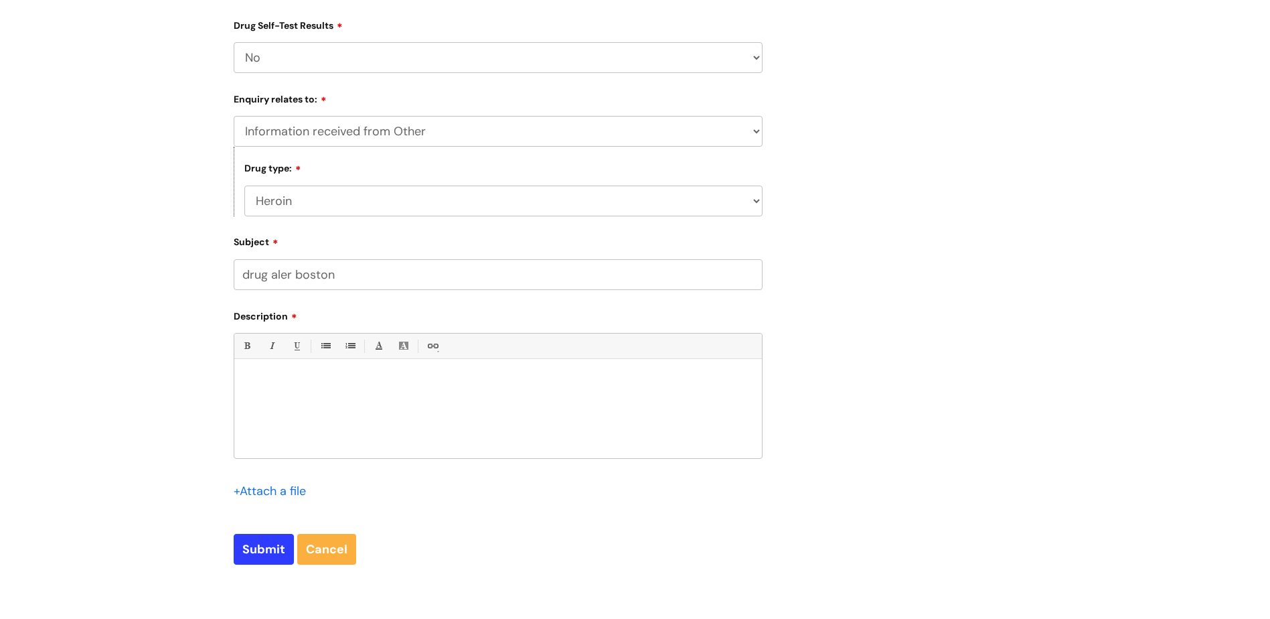 The height and width of the screenshot is (619, 1270). Describe the element at coordinates (327, 549) in the screenshot. I see `a: Cancel` at that location.